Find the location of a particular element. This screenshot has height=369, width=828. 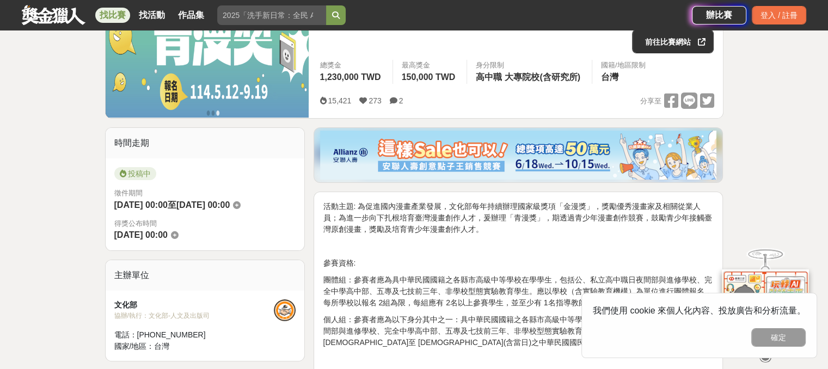

span: 1,230,000 TWD is located at coordinates (350, 77).